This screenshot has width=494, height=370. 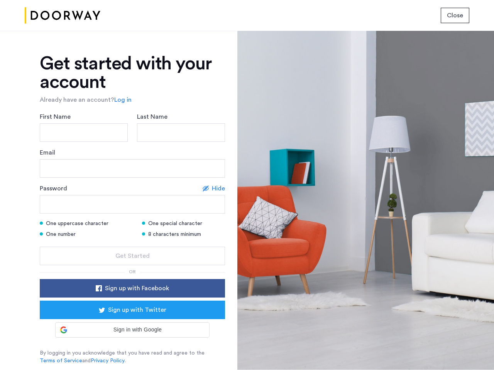 What do you see at coordinates (132, 272) in the screenshot?
I see `span: or` at bounding box center [132, 272].